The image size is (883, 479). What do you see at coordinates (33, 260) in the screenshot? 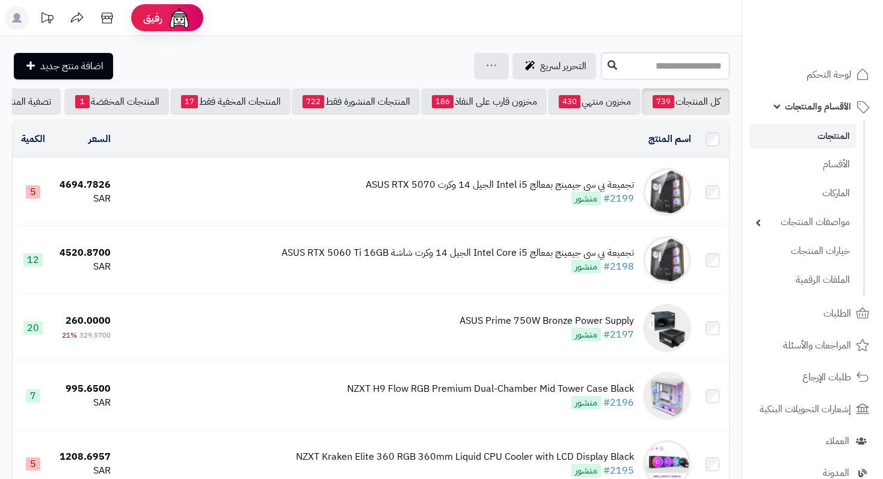
I see `span: 12` at bounding box center [33, 260].